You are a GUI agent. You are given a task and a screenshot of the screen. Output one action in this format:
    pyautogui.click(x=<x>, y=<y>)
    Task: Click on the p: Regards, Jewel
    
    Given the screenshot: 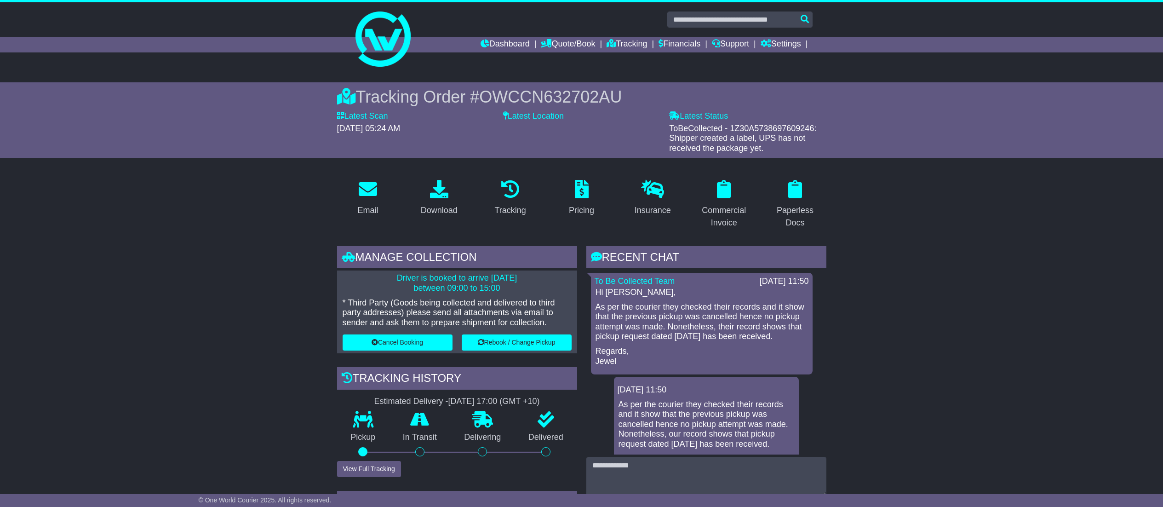 What is the action you would take?
    pyautogui.click(x=702, y=356)
    